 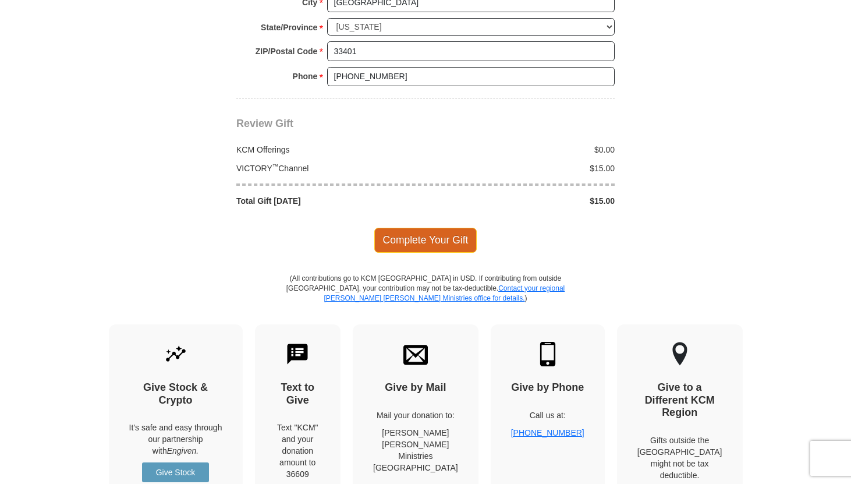 I want to click on strong: ZIP/Postal Code, so click(x=286, y=51).